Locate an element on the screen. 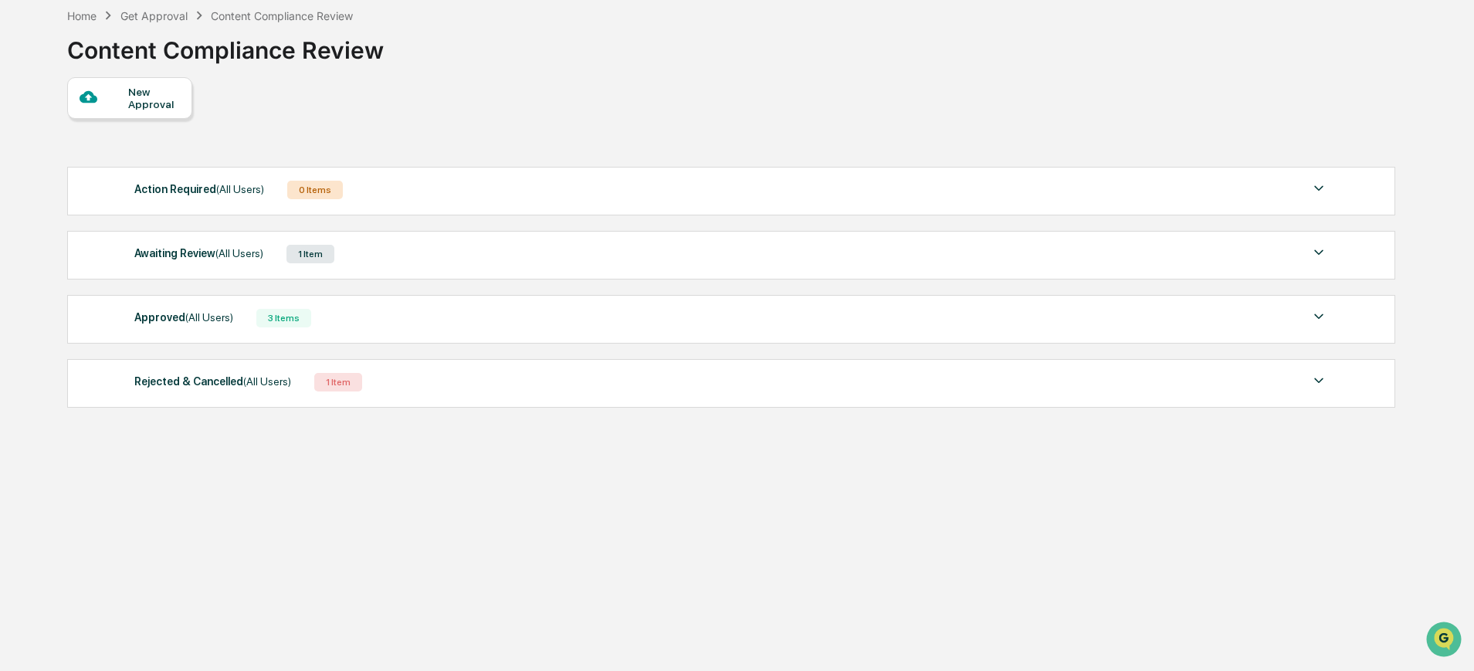 This screenshot has width=1474, height=671. div: Rejected & Cancelled is located at coordinates (212, 381).